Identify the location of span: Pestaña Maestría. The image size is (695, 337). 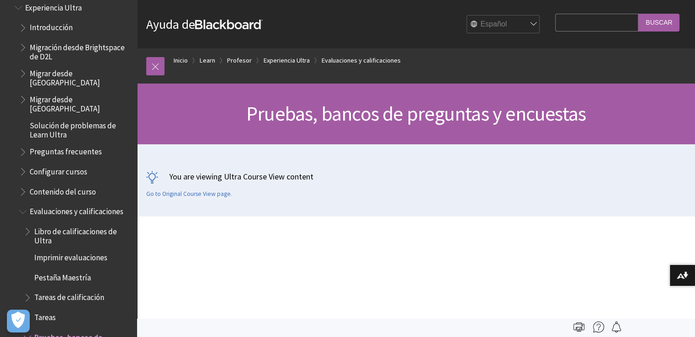
(63, 276).